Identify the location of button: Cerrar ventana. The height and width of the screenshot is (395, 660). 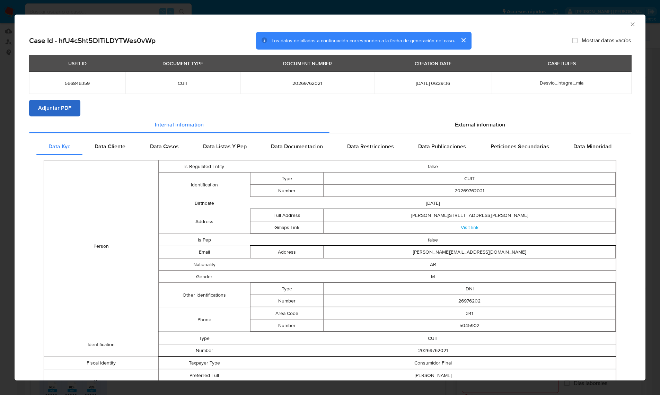
(633, 24).